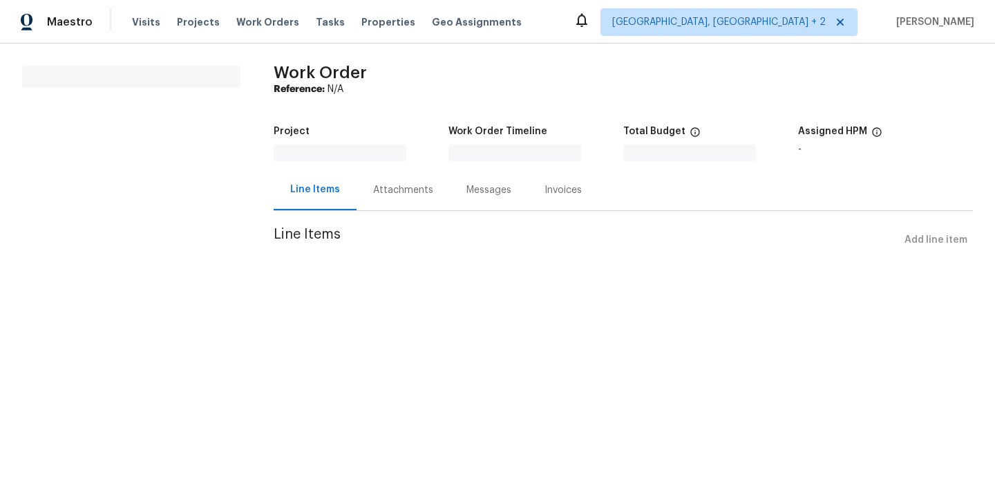 Image resolution: width=995 pixels, height=480 pixels. What do you see at coordinates (655, 131) in the screenshot?
I see `h5: Total Budget` at bounding box center [655, 131].